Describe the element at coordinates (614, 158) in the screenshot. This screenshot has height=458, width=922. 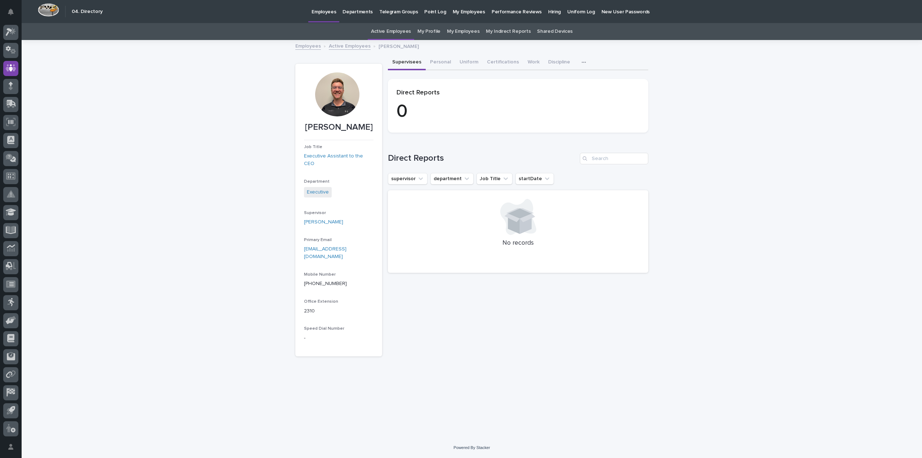
I see `div: Search` at that location.